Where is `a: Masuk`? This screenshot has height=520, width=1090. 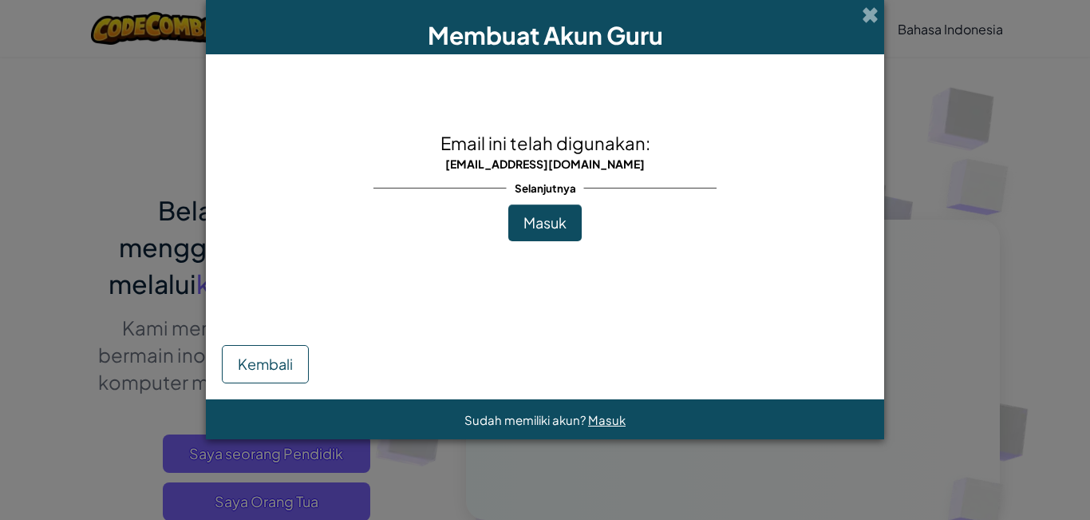 a: Masuk is located at coordinates (607, 419).